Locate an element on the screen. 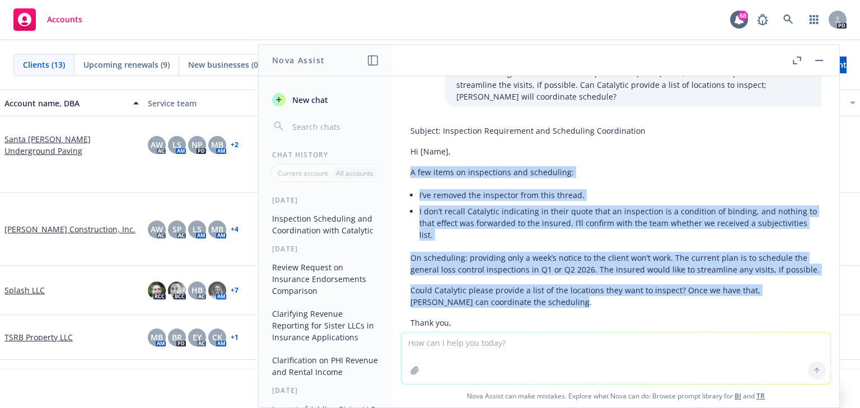 The image size is (860, 408). span: SP is located at coordinates (177, 229).